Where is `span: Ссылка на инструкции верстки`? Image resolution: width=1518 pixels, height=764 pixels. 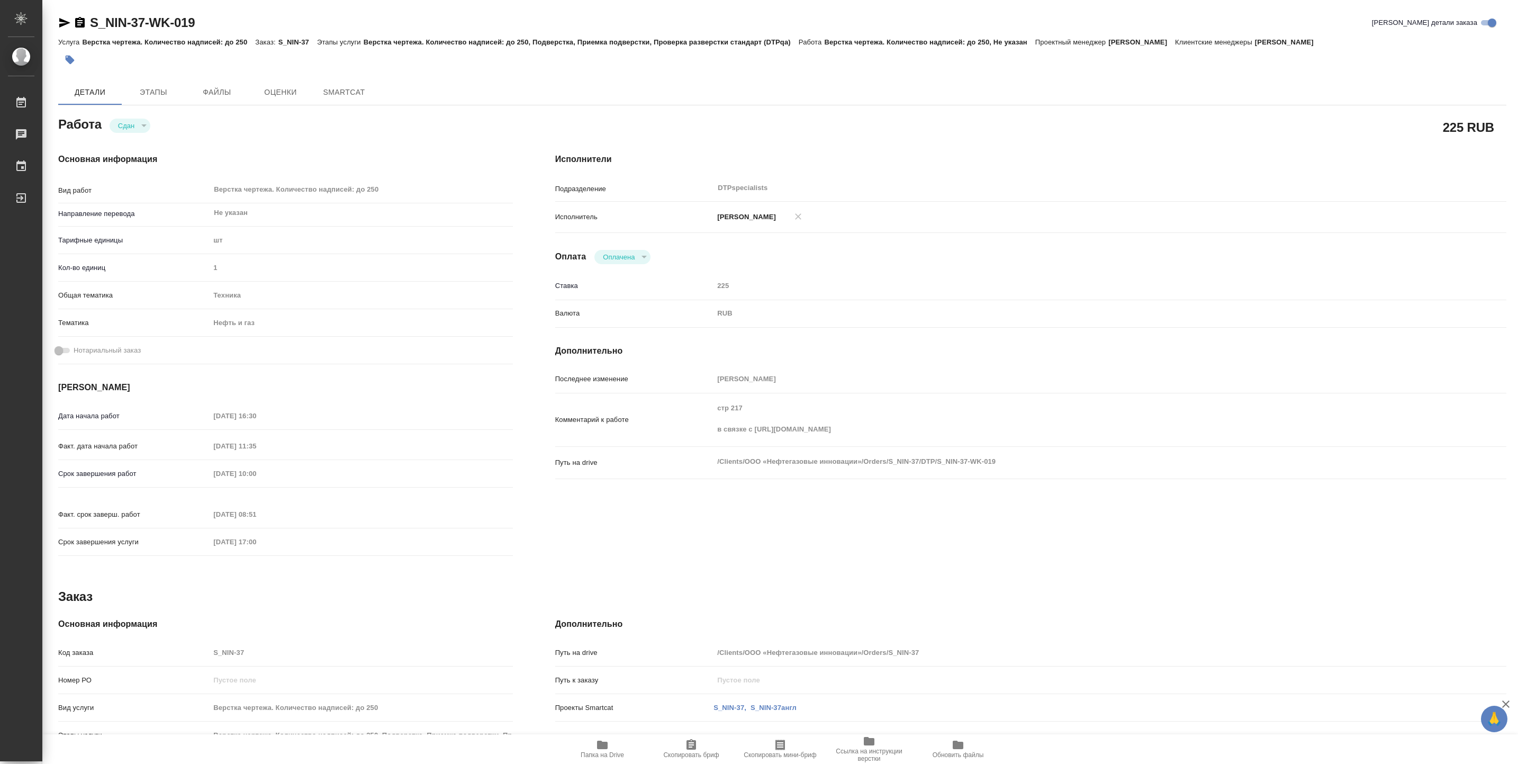 span: Ссылка на инструкции верстки is located at coordinates (869, 755).